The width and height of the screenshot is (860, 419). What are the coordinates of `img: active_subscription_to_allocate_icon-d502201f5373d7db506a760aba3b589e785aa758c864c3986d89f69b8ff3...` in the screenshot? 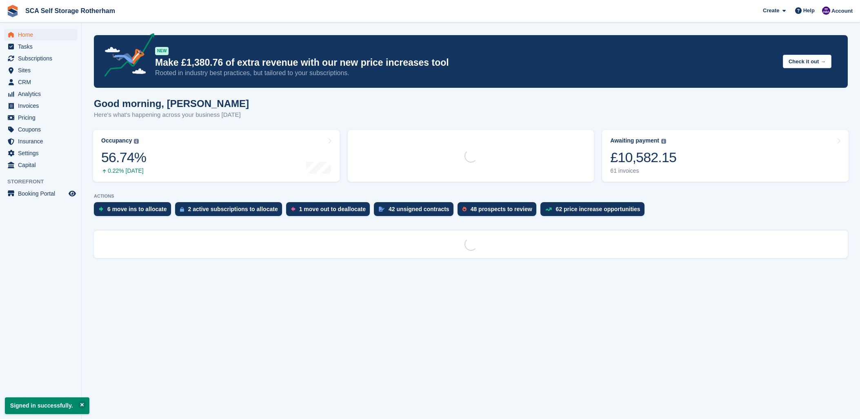 It's located at (182, 209).